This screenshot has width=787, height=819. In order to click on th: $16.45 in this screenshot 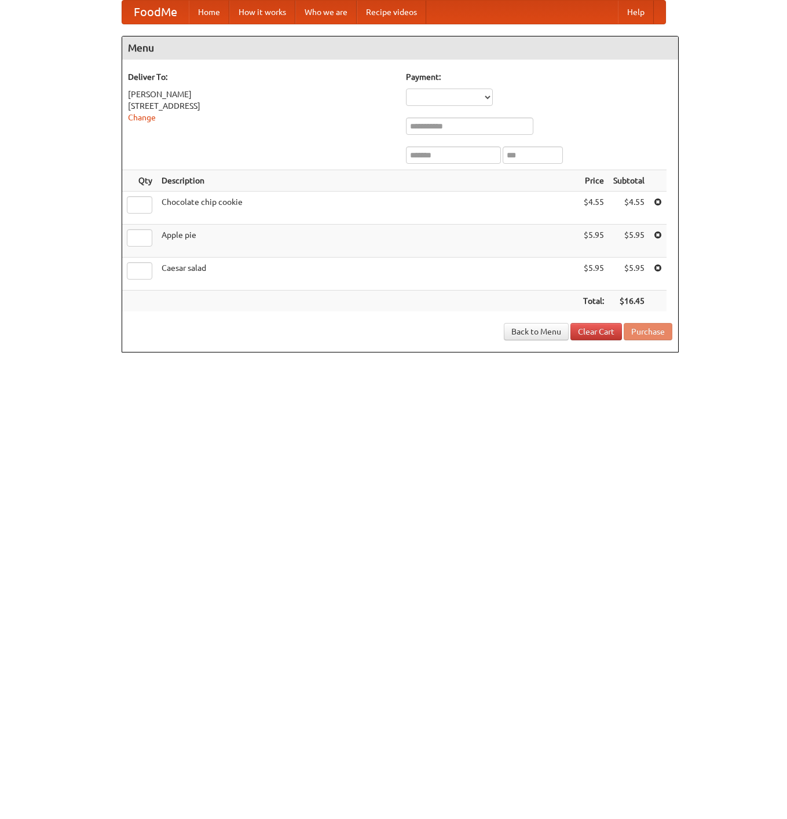, I will do `click(629, 301)`.